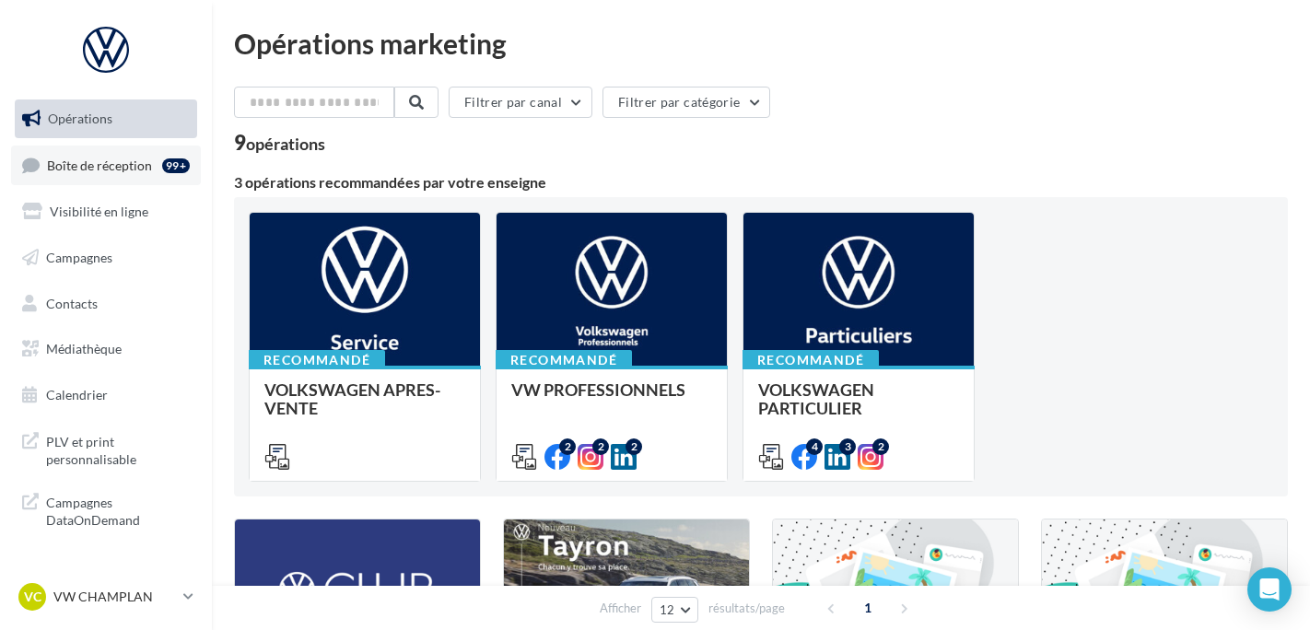 The image size is (1310, 630). Describe the element at coordinates (106, 212) in the screenshot. I see `a: Visibilité en ligne` at that location.